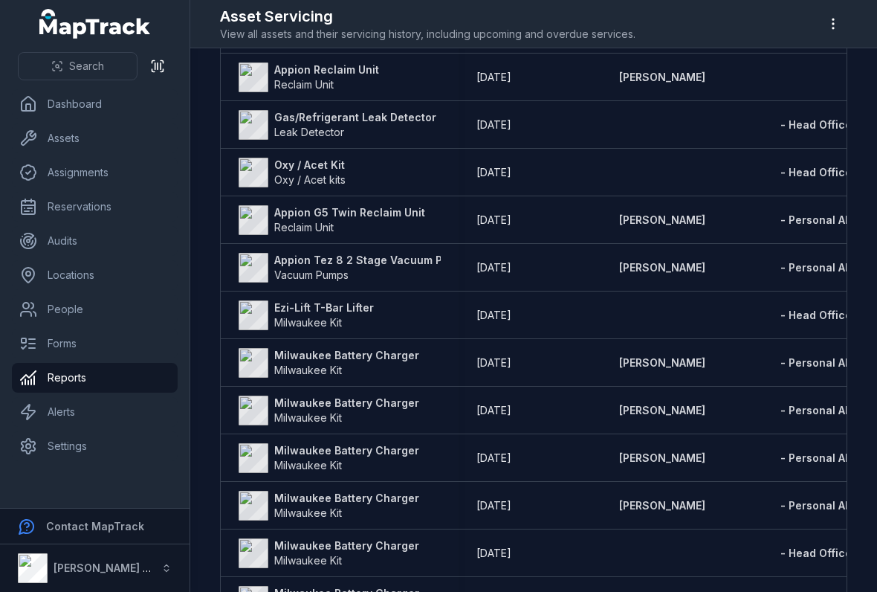  Describe the element at coordinates (94, 275) in the screenshot. I see `a: Locations` at that location.